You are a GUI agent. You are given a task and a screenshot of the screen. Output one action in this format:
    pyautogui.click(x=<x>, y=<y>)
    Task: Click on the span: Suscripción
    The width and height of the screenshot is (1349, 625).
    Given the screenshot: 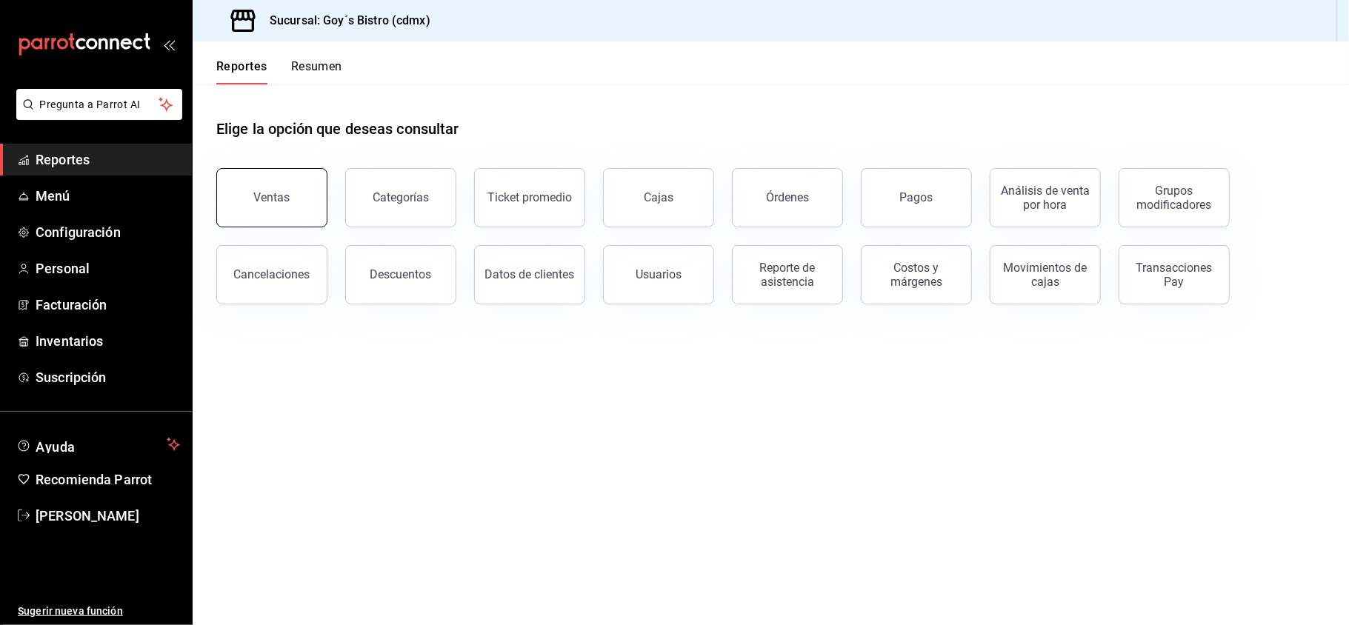 What is the action you would take?
    pyautogui.click(x=107, y=377)
    